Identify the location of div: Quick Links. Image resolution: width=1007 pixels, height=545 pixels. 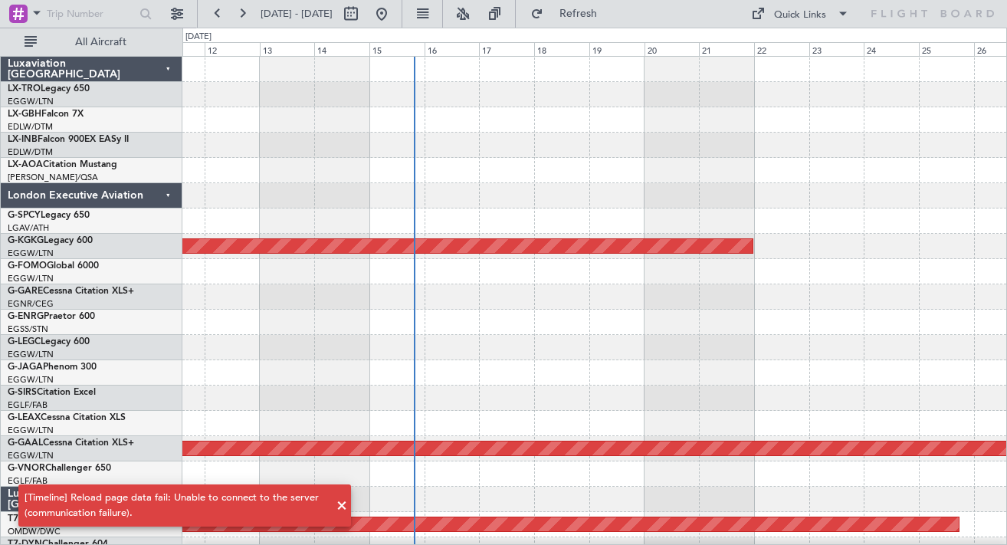
(800, 15).